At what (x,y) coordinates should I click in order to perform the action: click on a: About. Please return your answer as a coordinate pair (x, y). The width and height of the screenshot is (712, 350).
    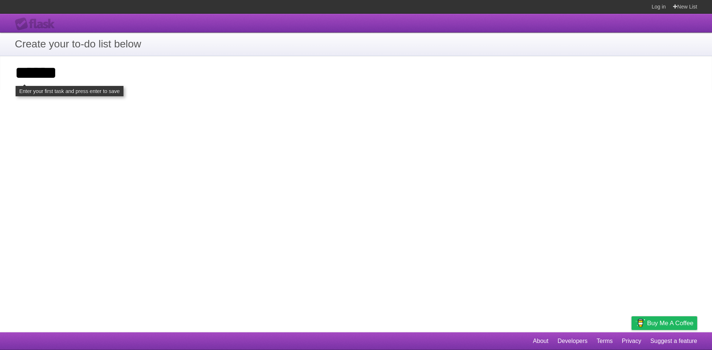
    Looking at the image, I should click on (540, 341).